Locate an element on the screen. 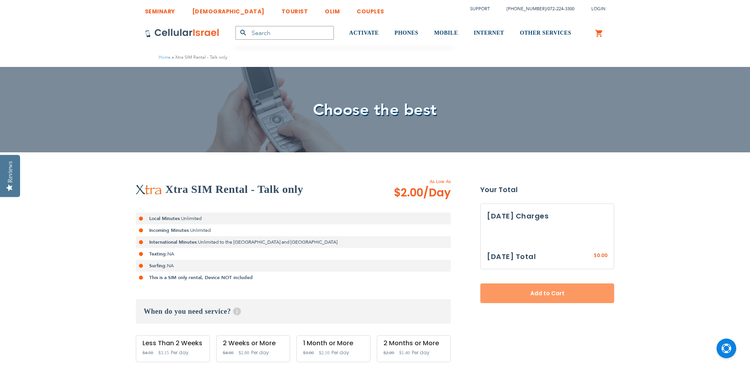 This screenshot has height=372, width=750. span: Login is located at coordinates (598, 9).